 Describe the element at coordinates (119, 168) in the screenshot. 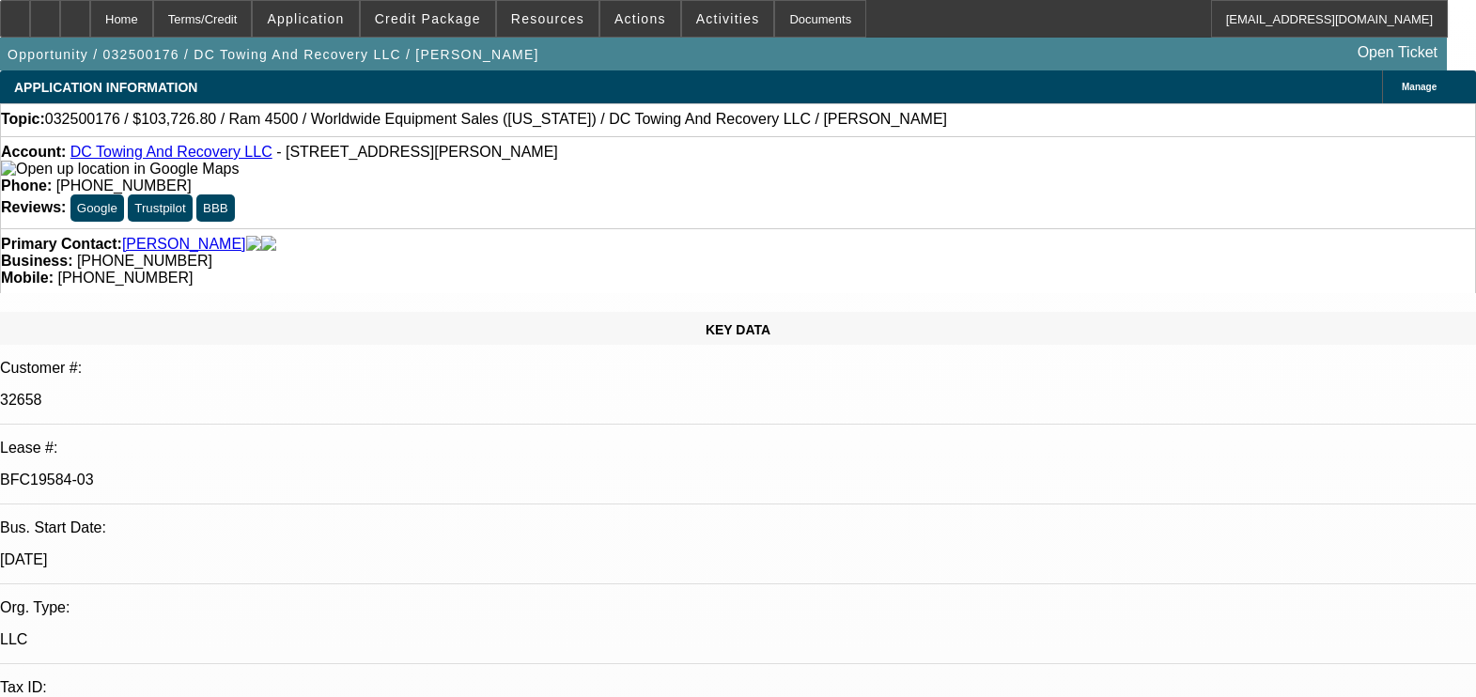

I see `a: View Google Maps` at that location.